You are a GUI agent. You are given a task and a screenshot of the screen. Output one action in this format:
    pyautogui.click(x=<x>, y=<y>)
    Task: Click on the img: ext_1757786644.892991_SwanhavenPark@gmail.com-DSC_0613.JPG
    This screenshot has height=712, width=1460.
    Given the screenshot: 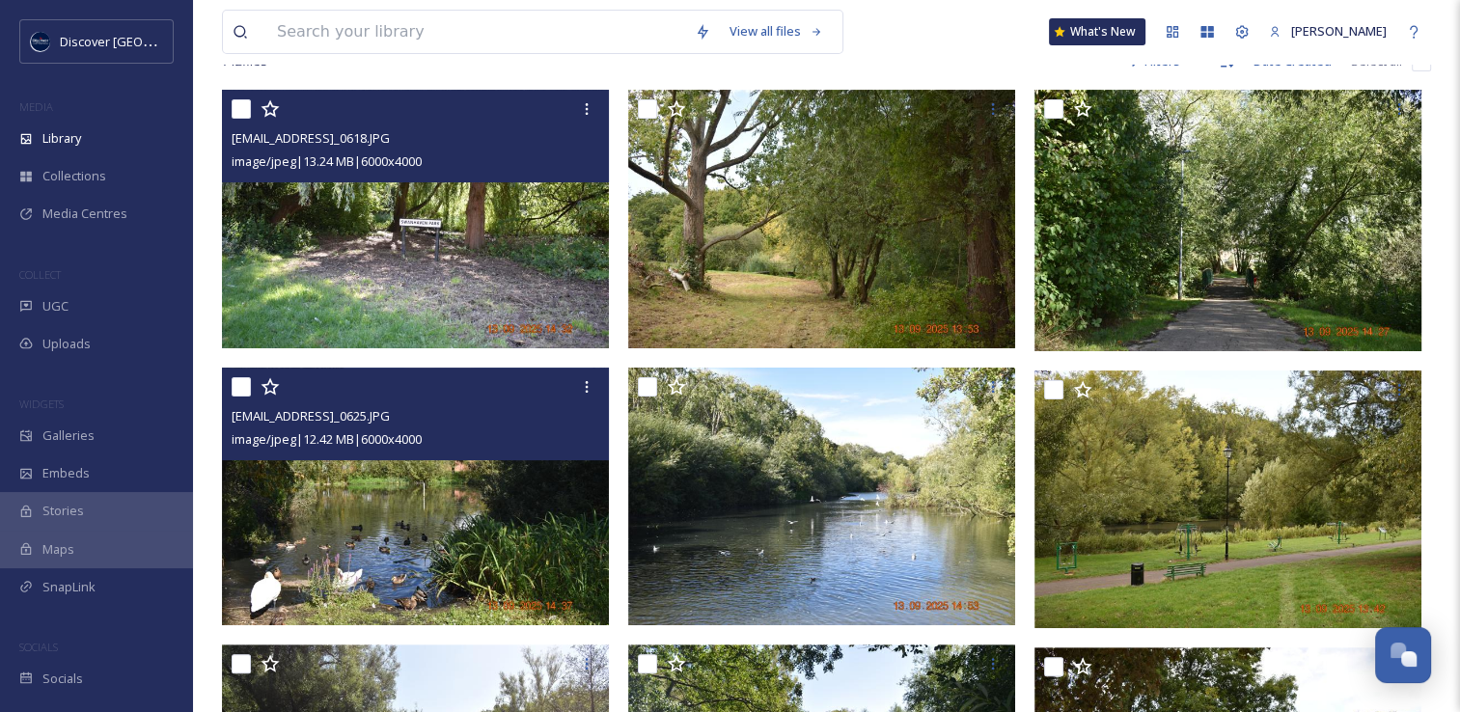 What is the action you would take?
    pyautogui.click(x=821, y=219)
    